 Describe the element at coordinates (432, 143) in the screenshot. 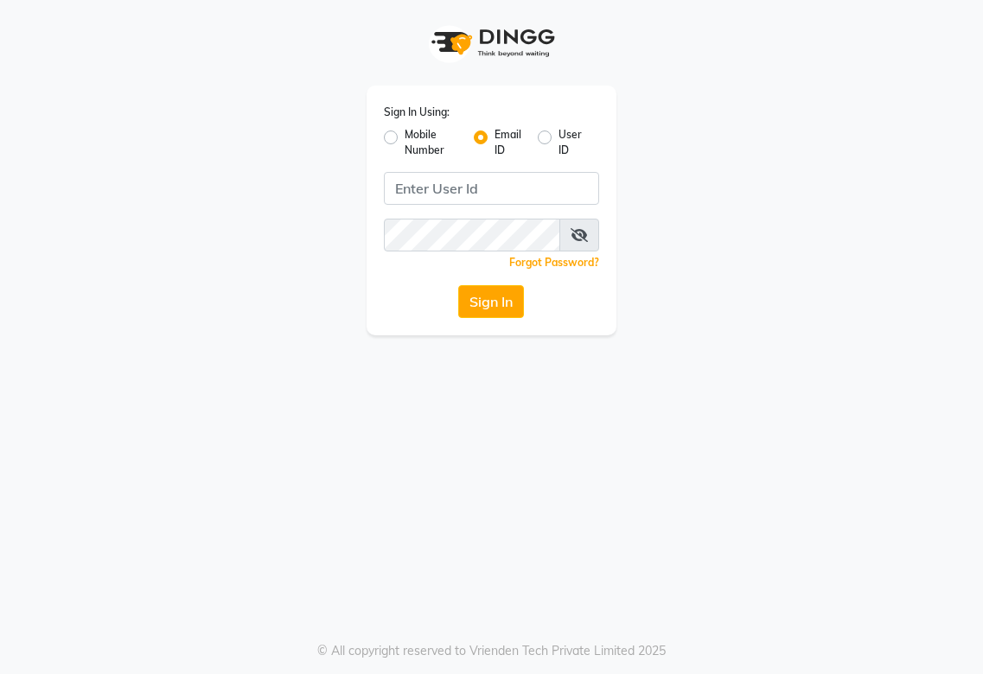

I see `label: Mobile Number` at that location.